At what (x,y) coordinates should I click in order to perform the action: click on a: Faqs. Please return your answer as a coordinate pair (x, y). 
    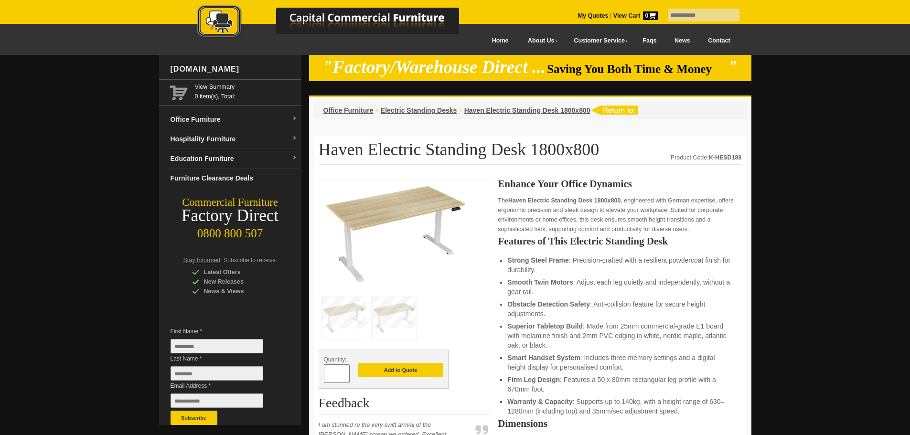
    Looking at the image, I should click on (650, 41).